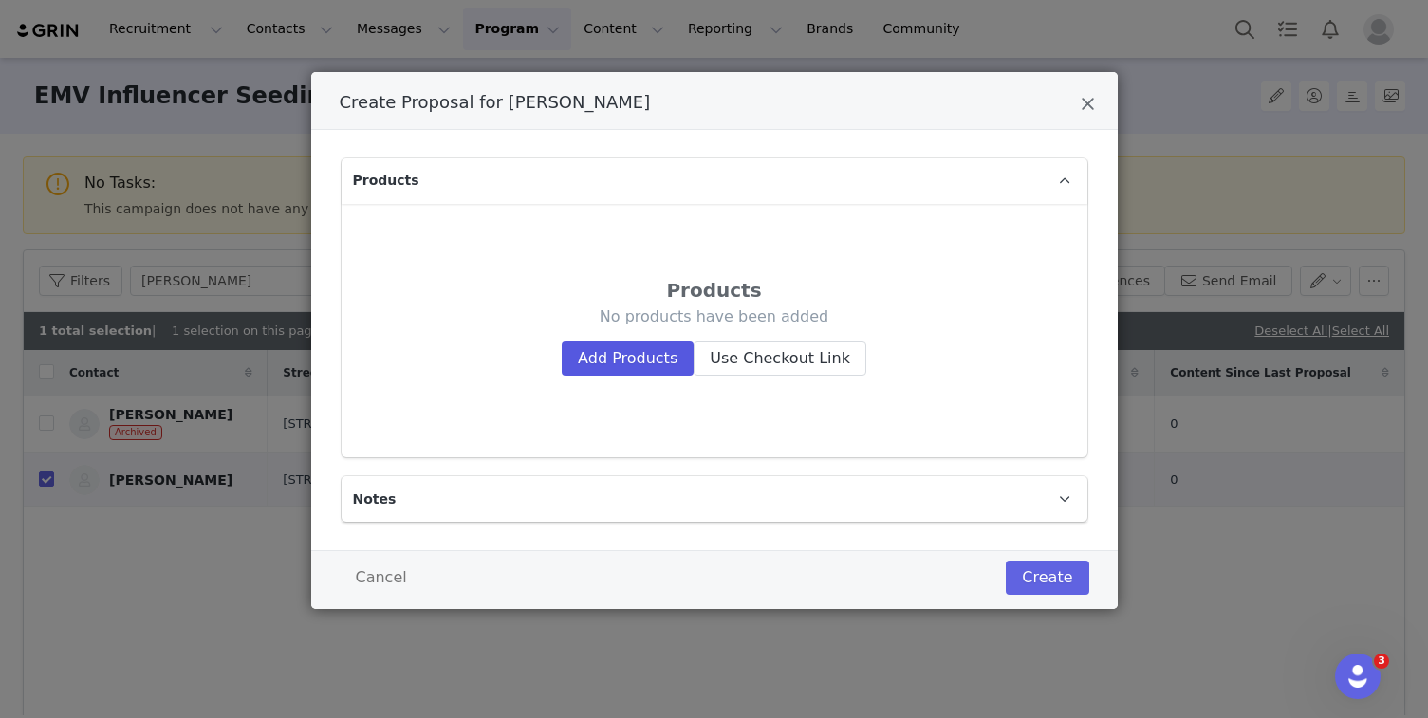 This screenshot has height=718, width=1428. What do you see at coordinates (715, 341) in the screenshot?
I see `div: Create Proposal for Olivia Jade` at bounding box center [715, 341].